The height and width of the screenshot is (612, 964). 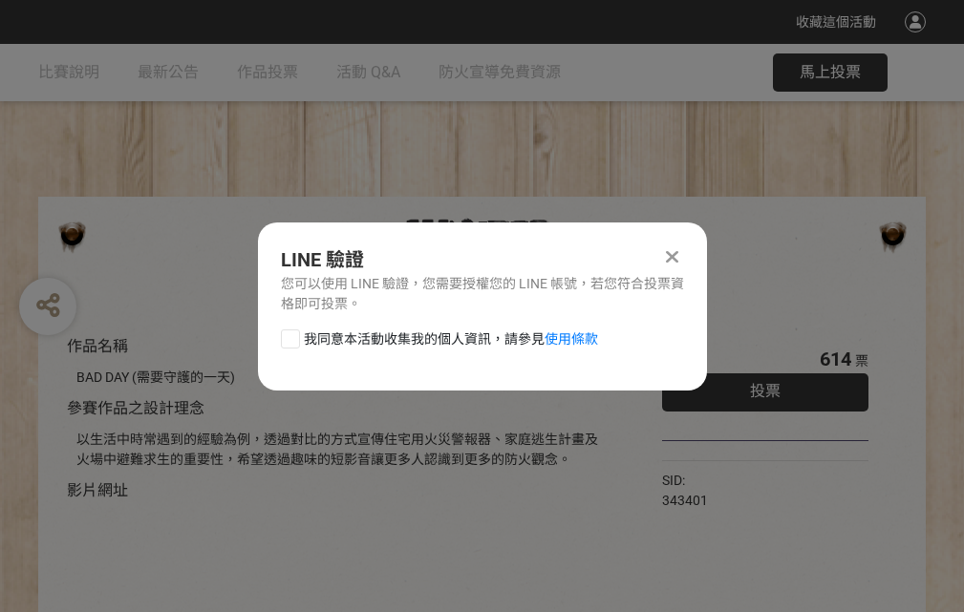 What do you see at coordinates (765, 391) in the screenshot?
I see `span: 投票` at bounding box center [765, 391].